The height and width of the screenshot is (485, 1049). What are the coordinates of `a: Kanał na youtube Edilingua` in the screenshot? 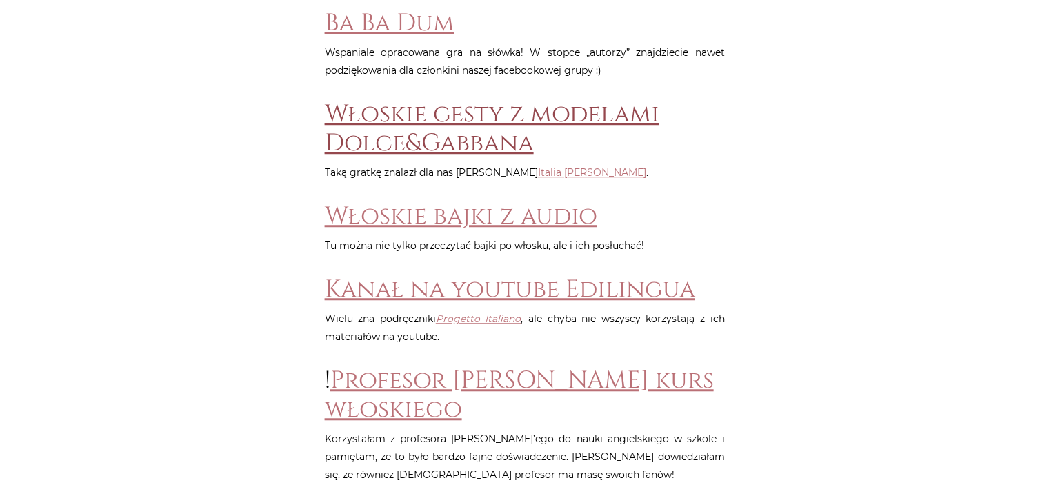 It's located at (510, 289).